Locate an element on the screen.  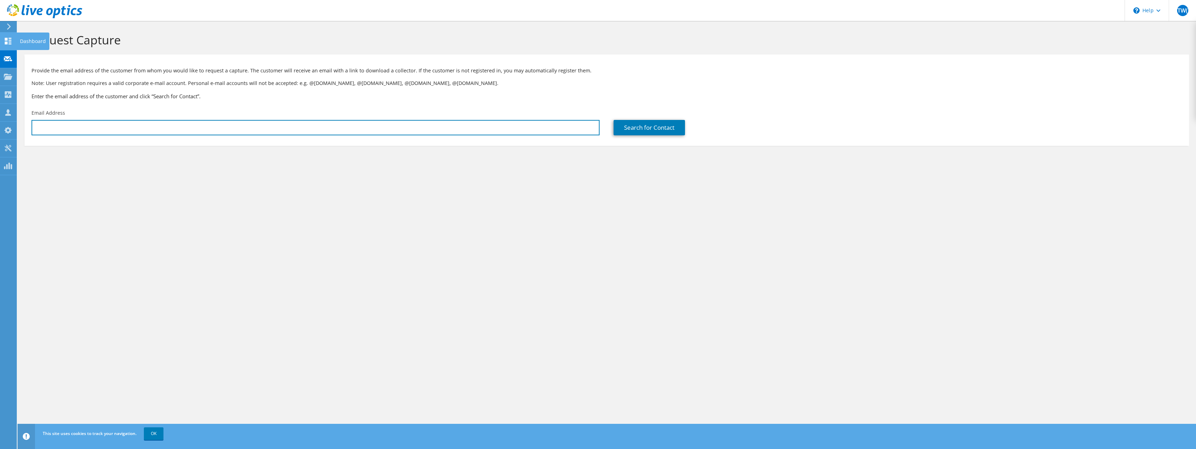
a: Search for Contact is located at coordinates (649, 128).